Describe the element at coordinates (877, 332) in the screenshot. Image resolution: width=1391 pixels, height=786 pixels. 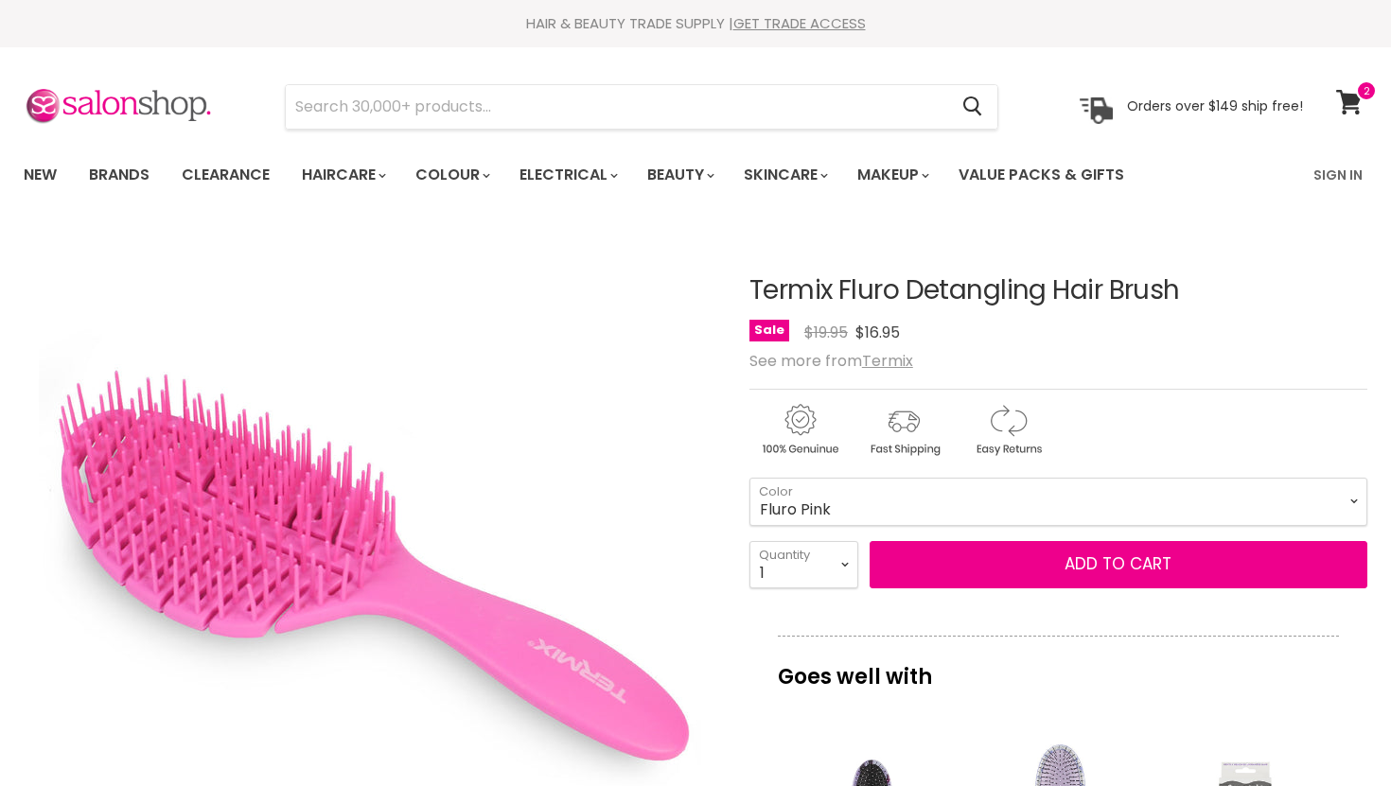
I see `span: $16.95` at that location.